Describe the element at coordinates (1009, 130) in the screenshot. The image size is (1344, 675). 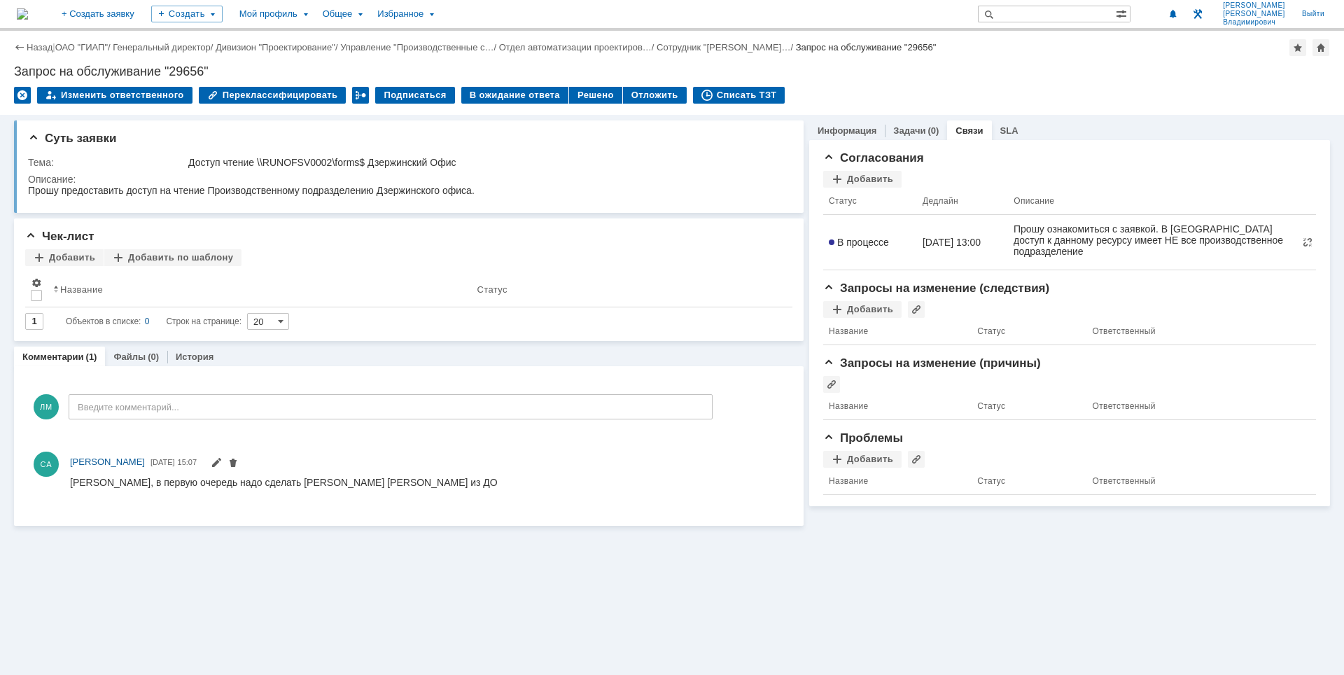
I see `a: SLA` at that location.